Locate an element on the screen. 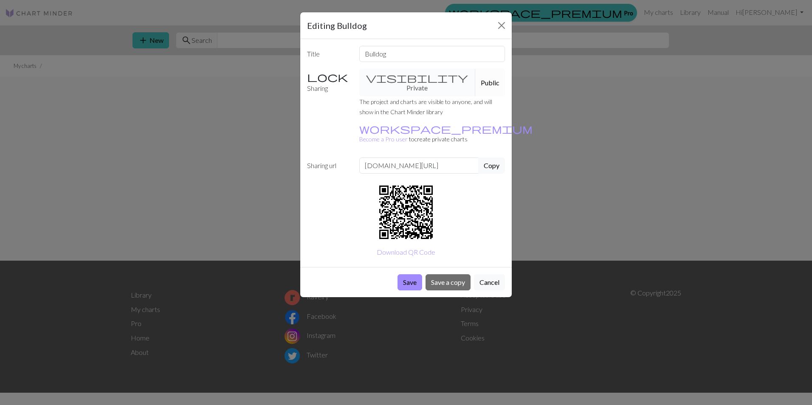  small: to create private charts is located at coordinates (446, 134).